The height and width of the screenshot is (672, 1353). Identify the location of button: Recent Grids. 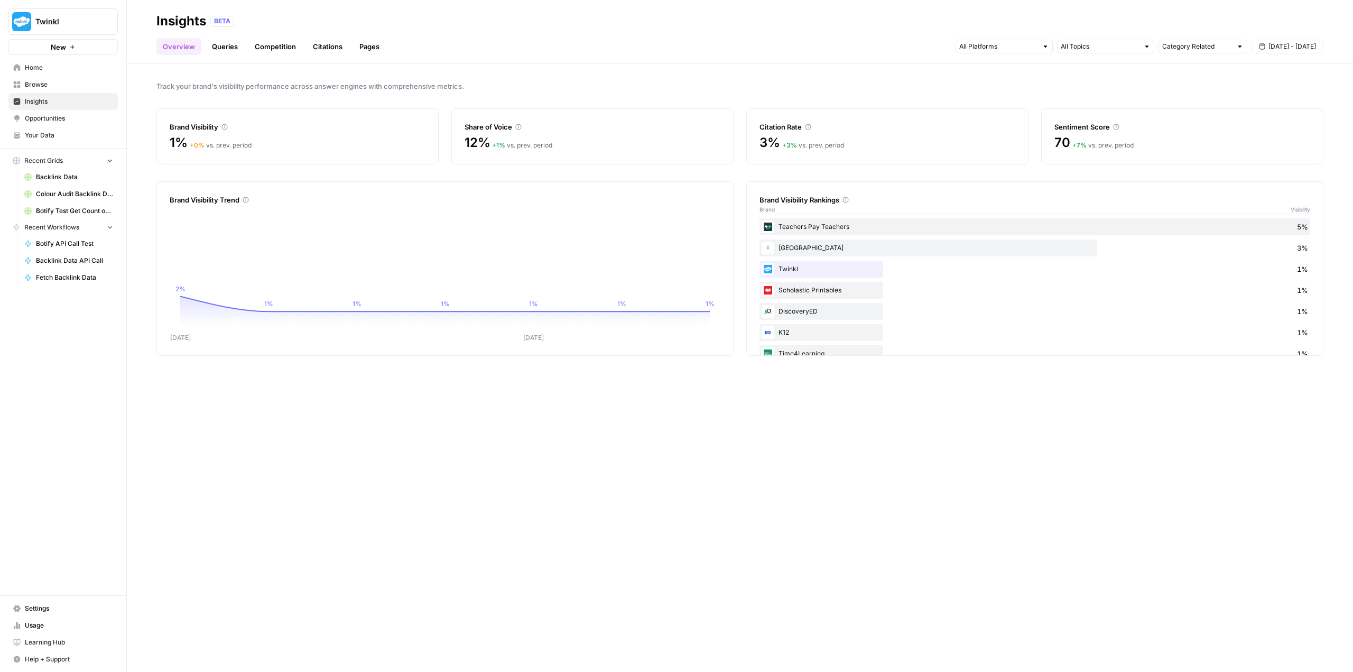
(63, 161).